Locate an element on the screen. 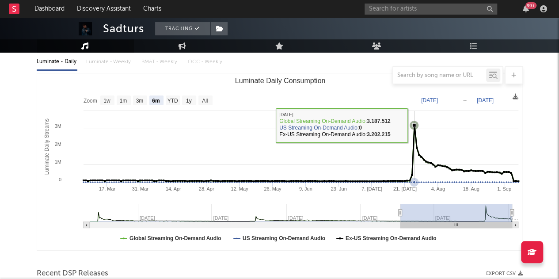  text: Global Streaming On-Demand Audio is located at coordinates (175, 238).